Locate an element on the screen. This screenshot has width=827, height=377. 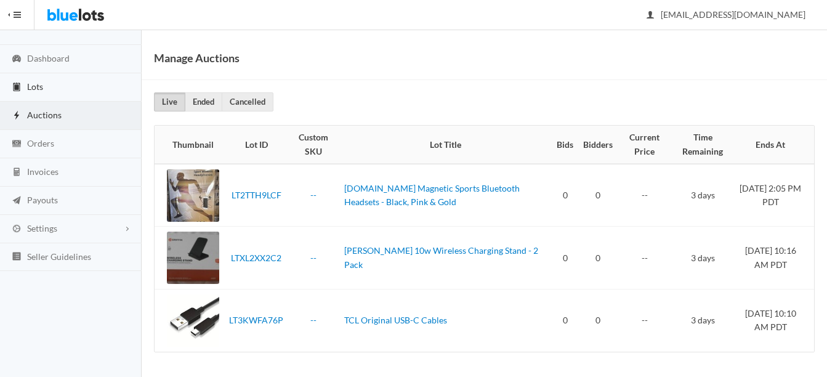
span: Invoices is located at coordinates (42, 171).